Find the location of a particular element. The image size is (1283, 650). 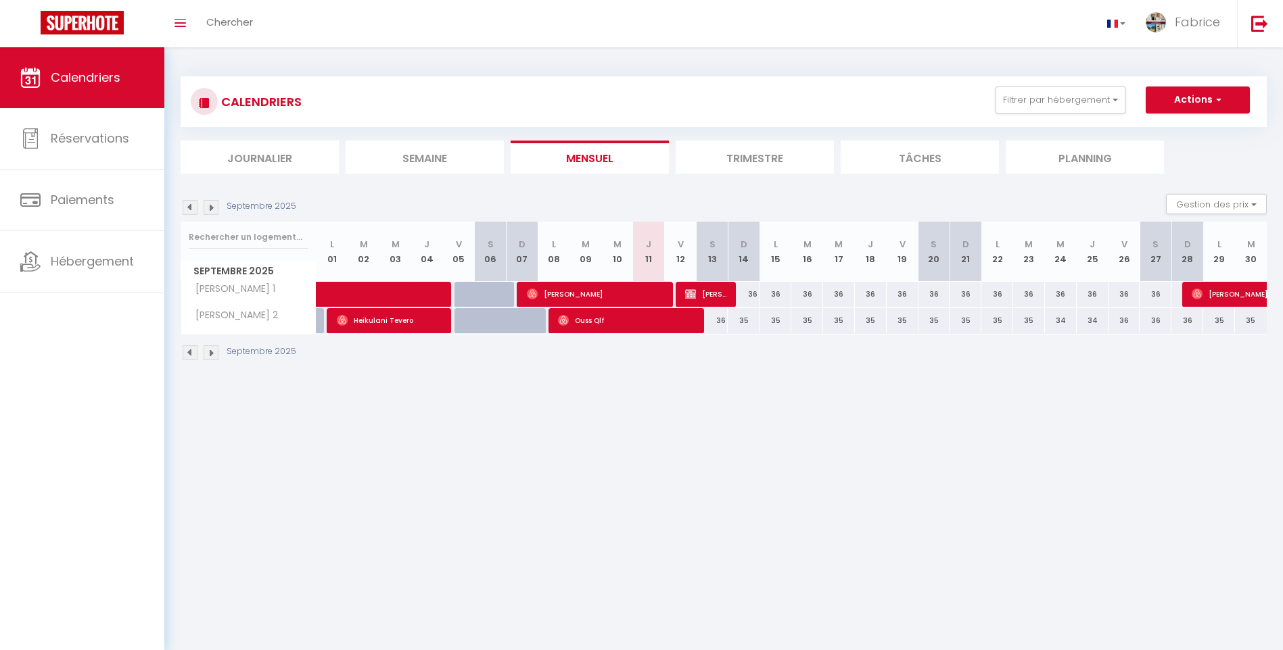

th: 13 is located at coordinates (712, 252).